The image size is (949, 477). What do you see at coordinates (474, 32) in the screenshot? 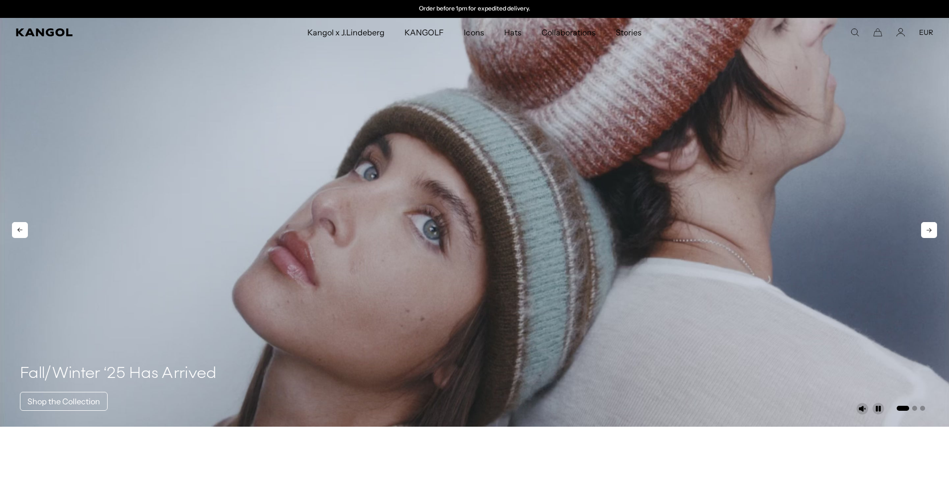
I see `a: Icons` at bounding box center [474, 32].